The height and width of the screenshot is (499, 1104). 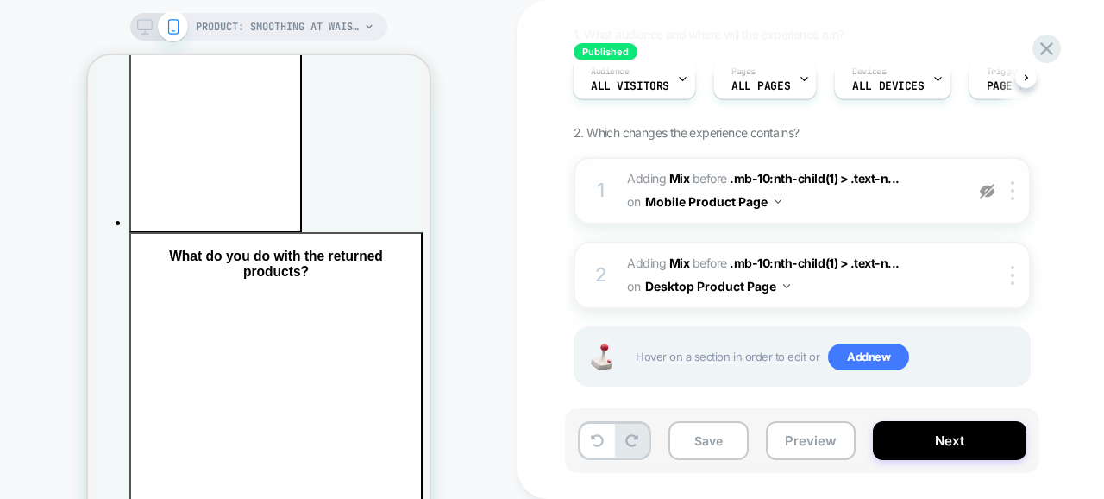 I want to click on img: eye, so click(x=987, y=191).